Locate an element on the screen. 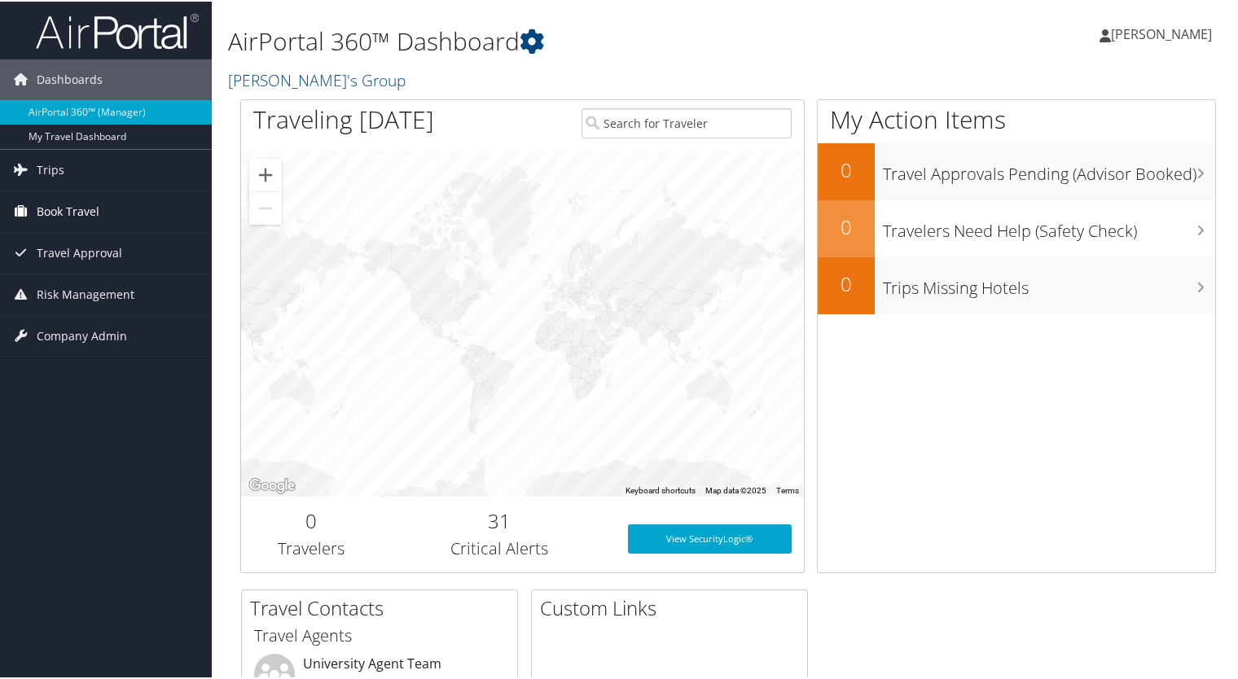  span: Risk Management is located at coordinates (86, 293).